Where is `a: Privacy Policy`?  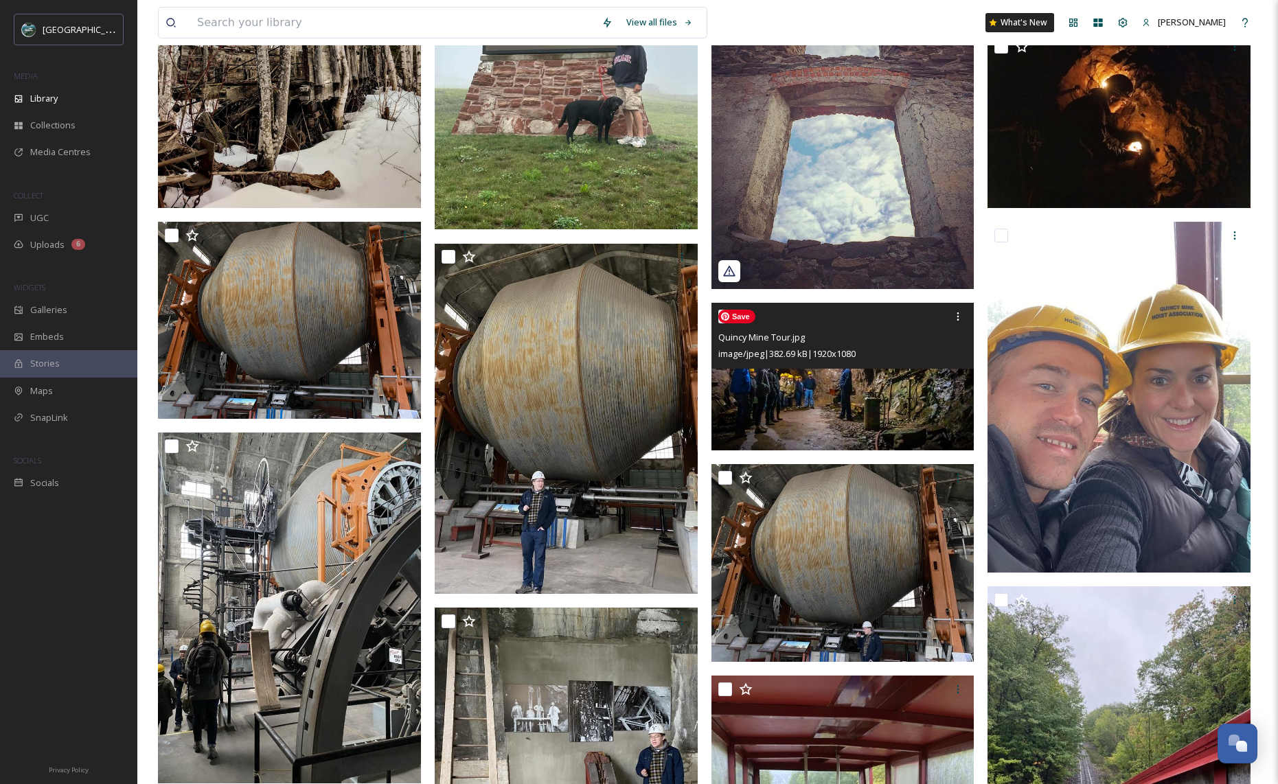 a: Privacy Policy is located at coordinates (69, 769).